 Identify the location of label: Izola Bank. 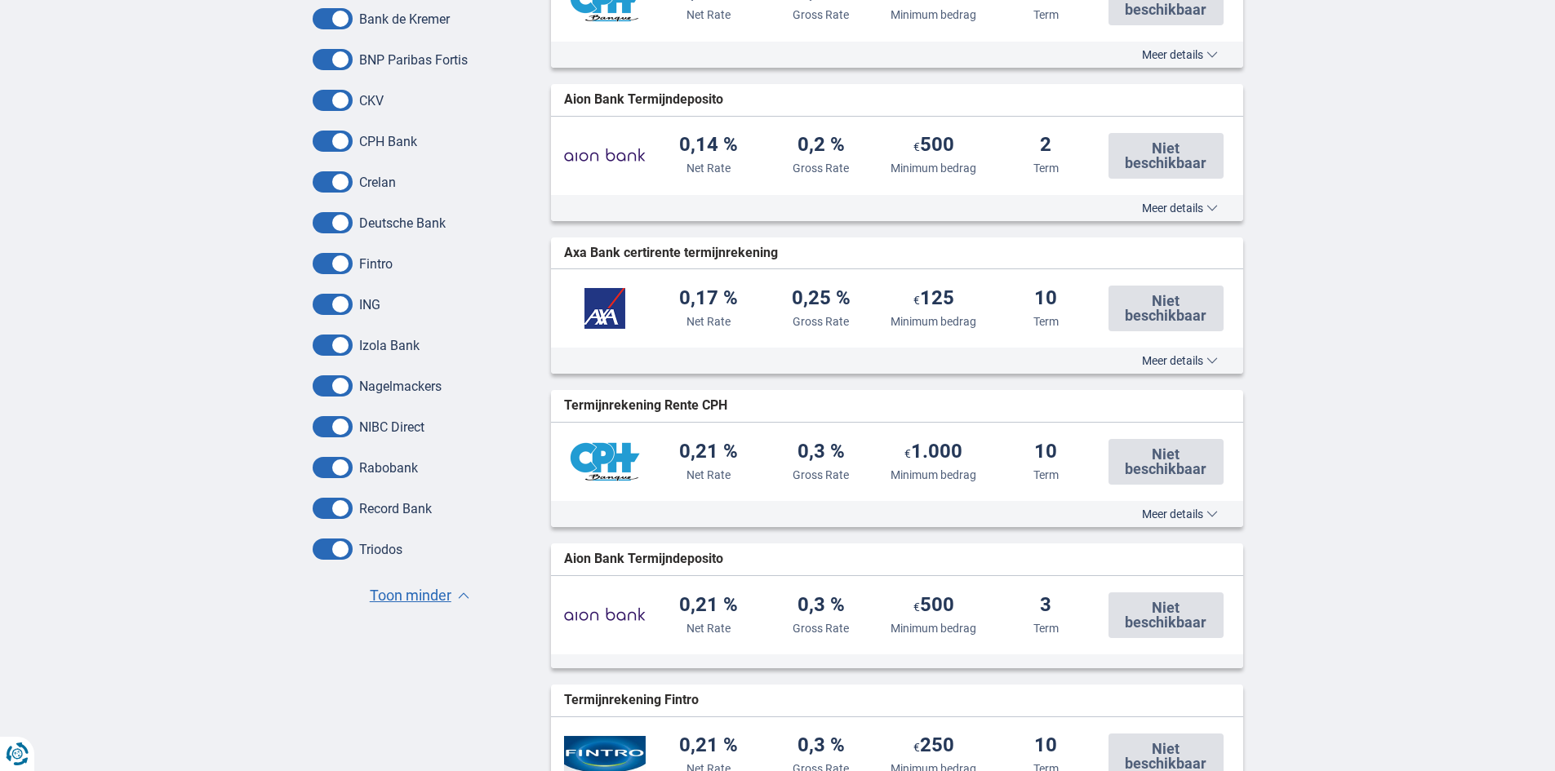
(389, 345).